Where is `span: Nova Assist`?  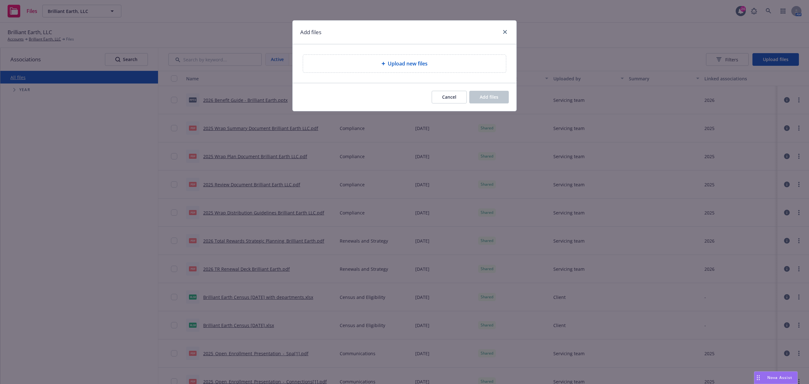 span: Nova Assist is located at coordinates (779, 377).